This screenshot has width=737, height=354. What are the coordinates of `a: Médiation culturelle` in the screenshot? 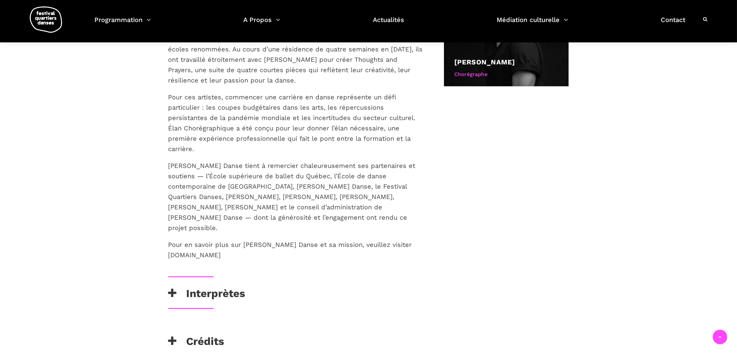 It's located at (533, 24).